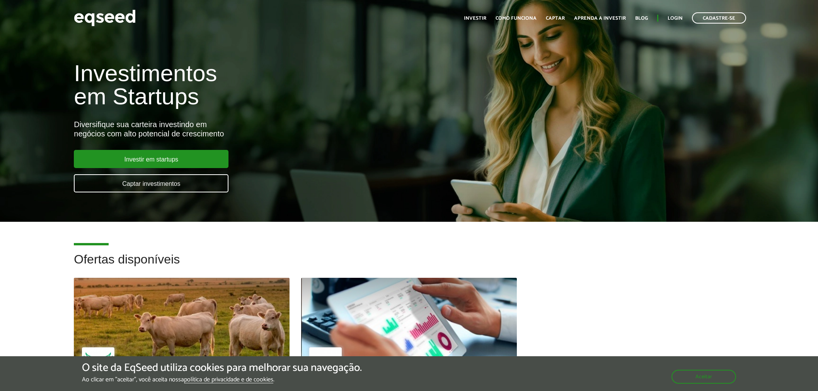  I want to click on button: Aceitar, so click(703, 377).